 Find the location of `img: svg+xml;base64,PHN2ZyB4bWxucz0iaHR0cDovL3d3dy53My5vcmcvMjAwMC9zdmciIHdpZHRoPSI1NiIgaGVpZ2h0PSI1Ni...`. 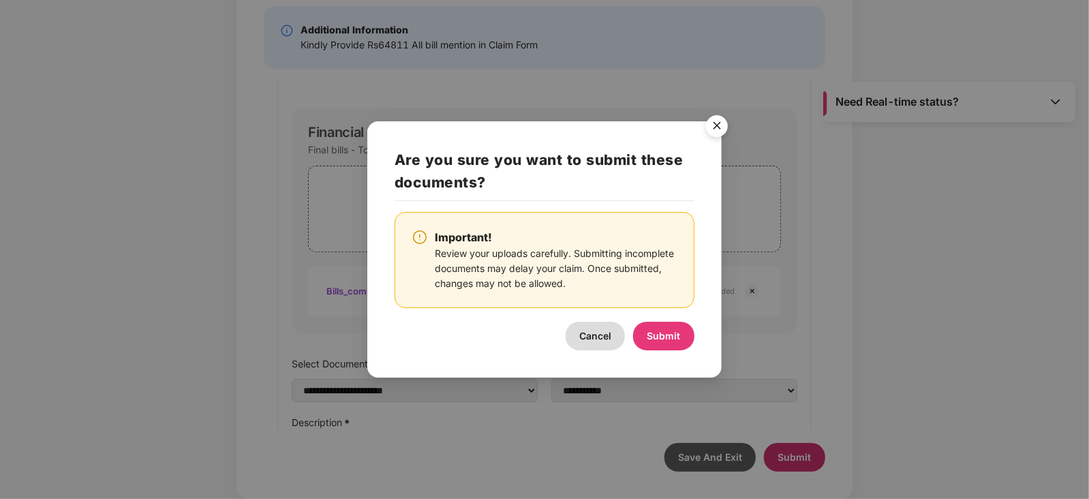

img: svg+xml;base64,PHN2ZyB4bWxucz0iaHR0cDovL3d3dy53My5vcmcvMjAwMC9zdmciIHdpZHRoPSI1NiIgaGVpZ2h0PSI1Ni... is located at coordinates (717, 128).